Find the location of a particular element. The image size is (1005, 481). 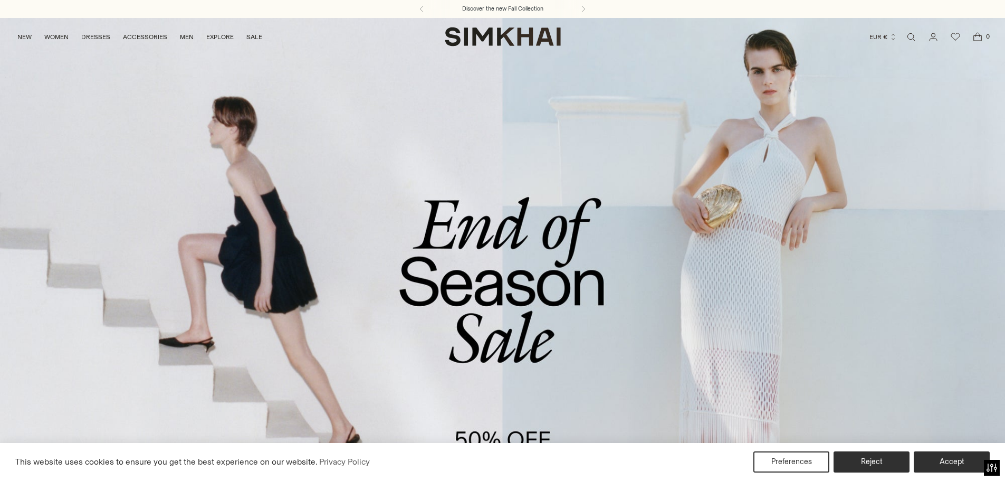

a: WOMEN is located at coordinates (56, 37).